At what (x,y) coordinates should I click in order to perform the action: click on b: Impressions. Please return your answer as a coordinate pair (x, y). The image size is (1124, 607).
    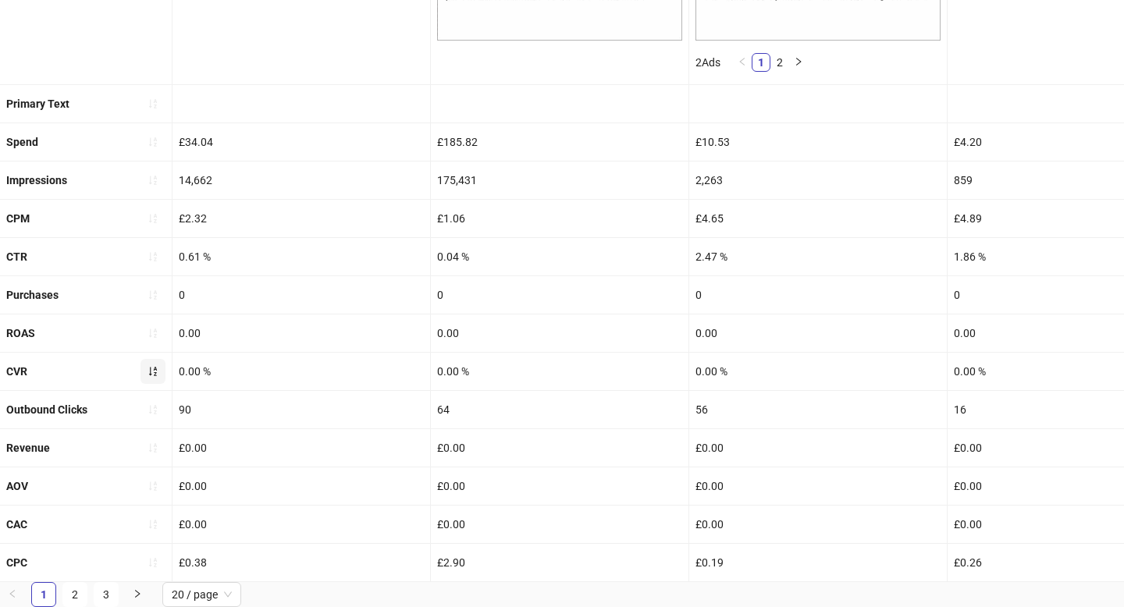
    Looking at the image, I should click on (37, 180).